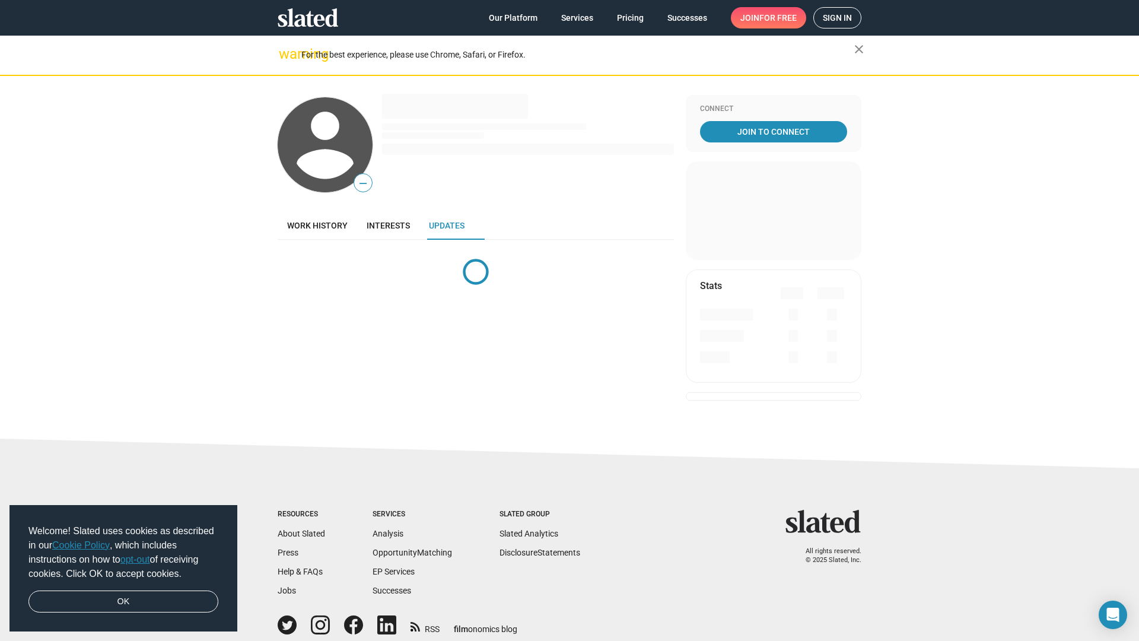  I want to click on div: Services, so click(412, 514).